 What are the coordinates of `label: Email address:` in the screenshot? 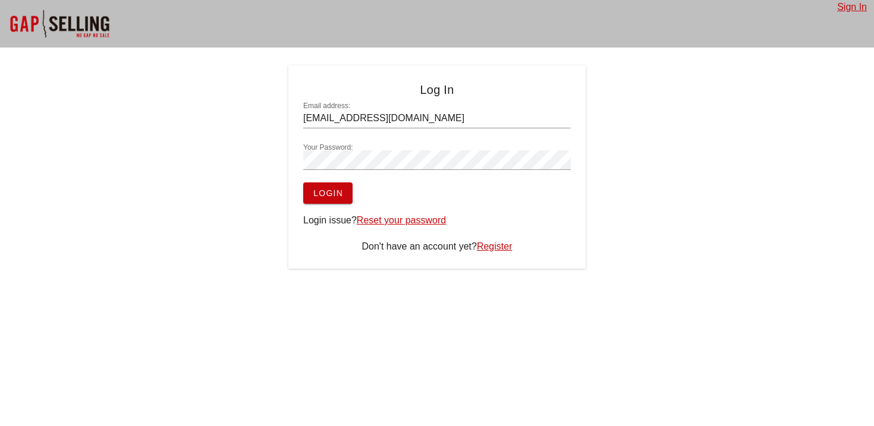 It's located at (326, 106).